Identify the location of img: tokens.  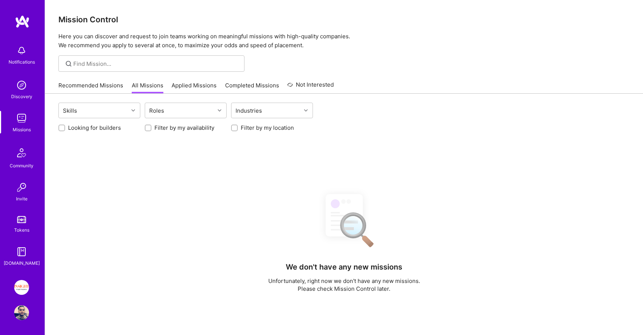
(22, 219).